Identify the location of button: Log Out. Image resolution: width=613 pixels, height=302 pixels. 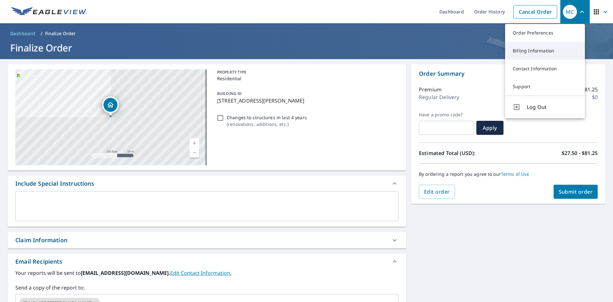
(545, 107).